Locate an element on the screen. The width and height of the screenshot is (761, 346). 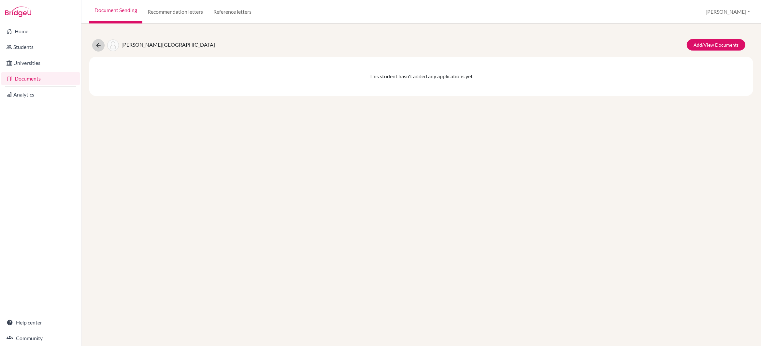
a: Add/View Documents is located at coordinates (716, 45).